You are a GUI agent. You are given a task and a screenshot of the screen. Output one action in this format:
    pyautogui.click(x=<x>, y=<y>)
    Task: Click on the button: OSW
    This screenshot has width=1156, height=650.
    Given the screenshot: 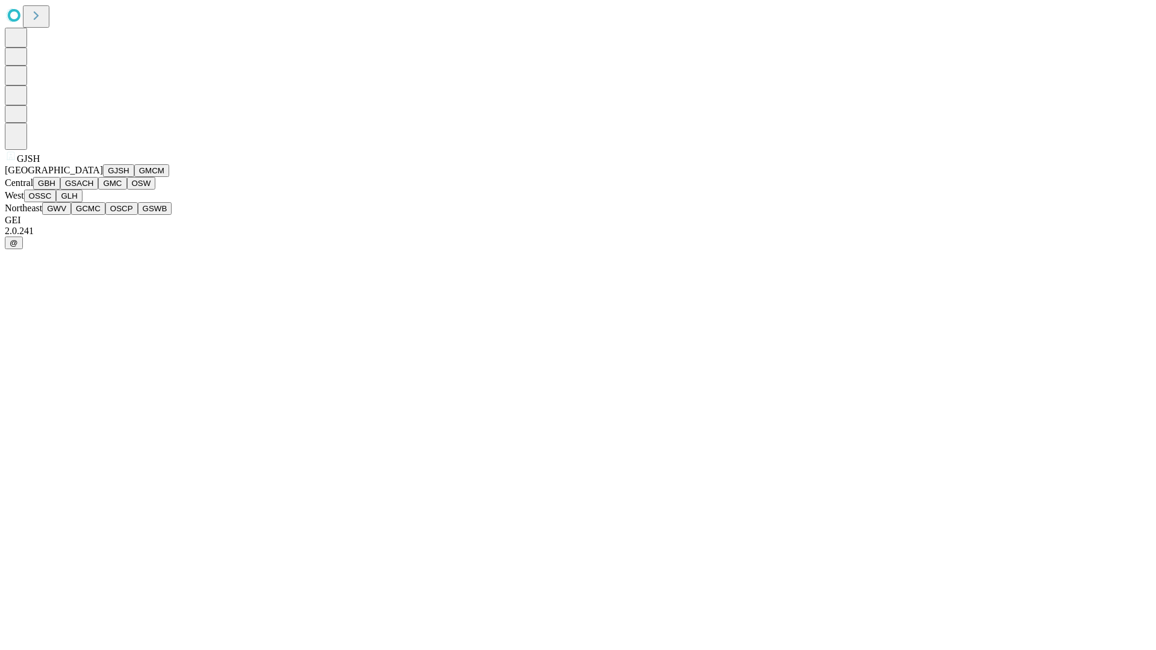 What is the action you would take?
    pyautogui.click(x=141, y=183)
    